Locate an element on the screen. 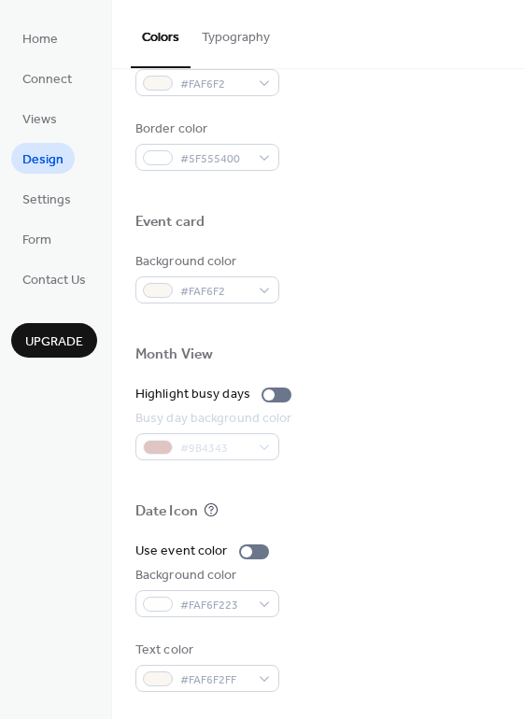  div: Use event color is located at coordinates (181, 551).